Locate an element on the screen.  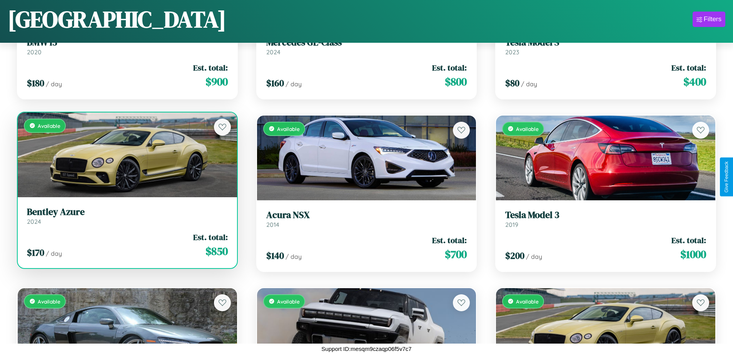
span: 2020 is located at coordinates (34, 52).